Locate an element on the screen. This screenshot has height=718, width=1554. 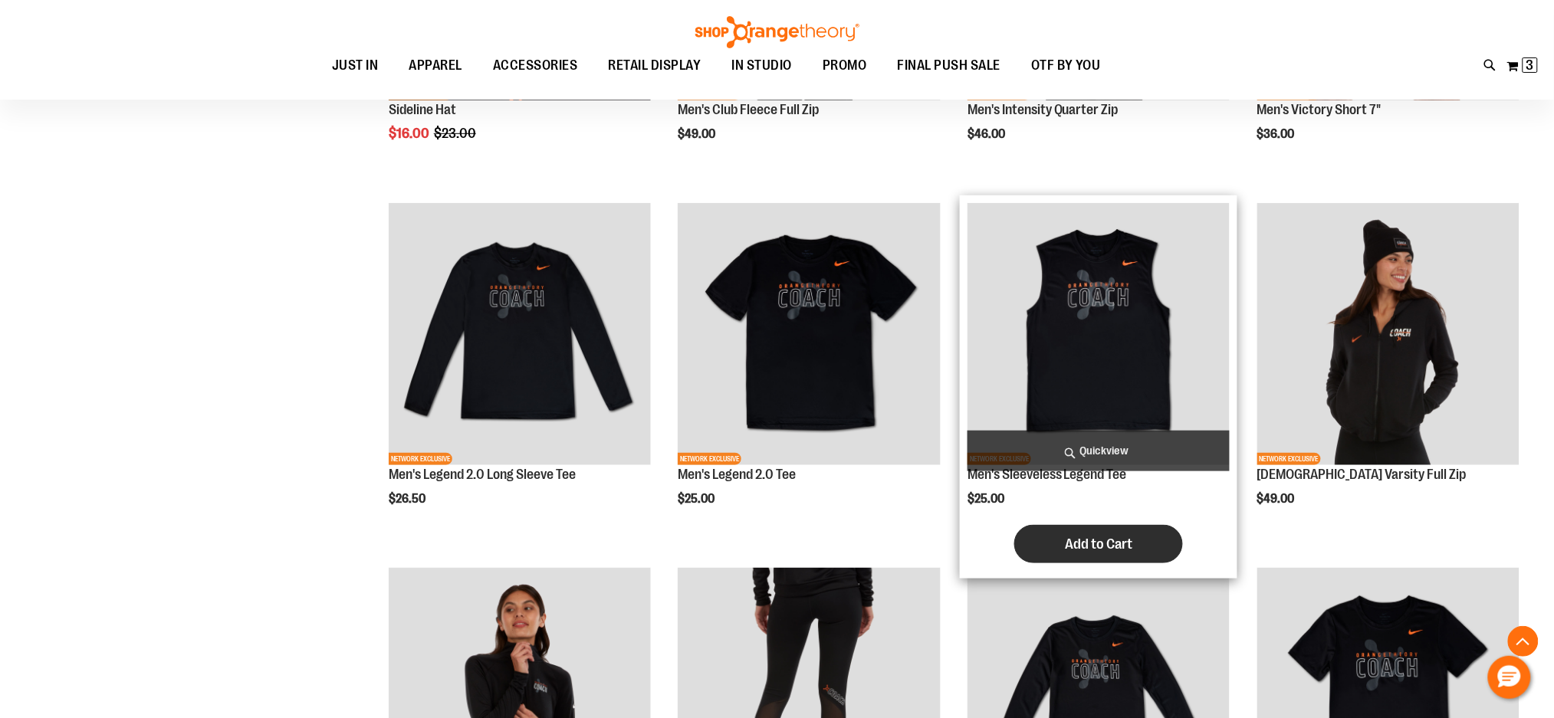
a: OTF Mens Coach FA23 Legend 2.0 SS Tee - Black primary imageNETWORK EXCLUSIVE is located at coordinates (809, 335).